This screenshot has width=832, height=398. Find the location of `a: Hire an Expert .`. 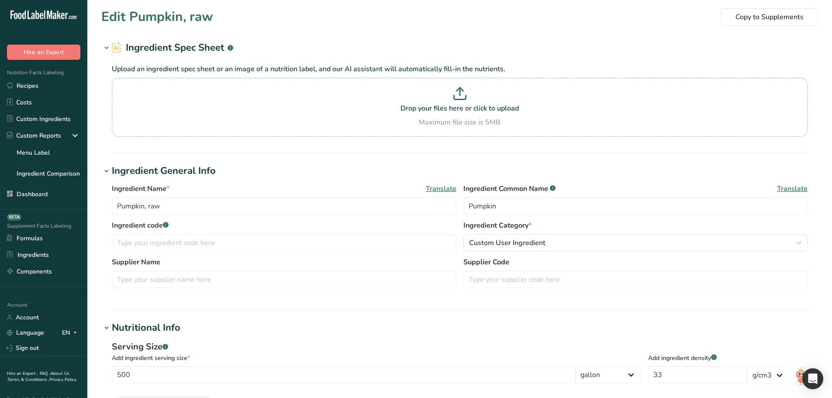

a: Hire an Expert . is located at coordinates (22, 373).